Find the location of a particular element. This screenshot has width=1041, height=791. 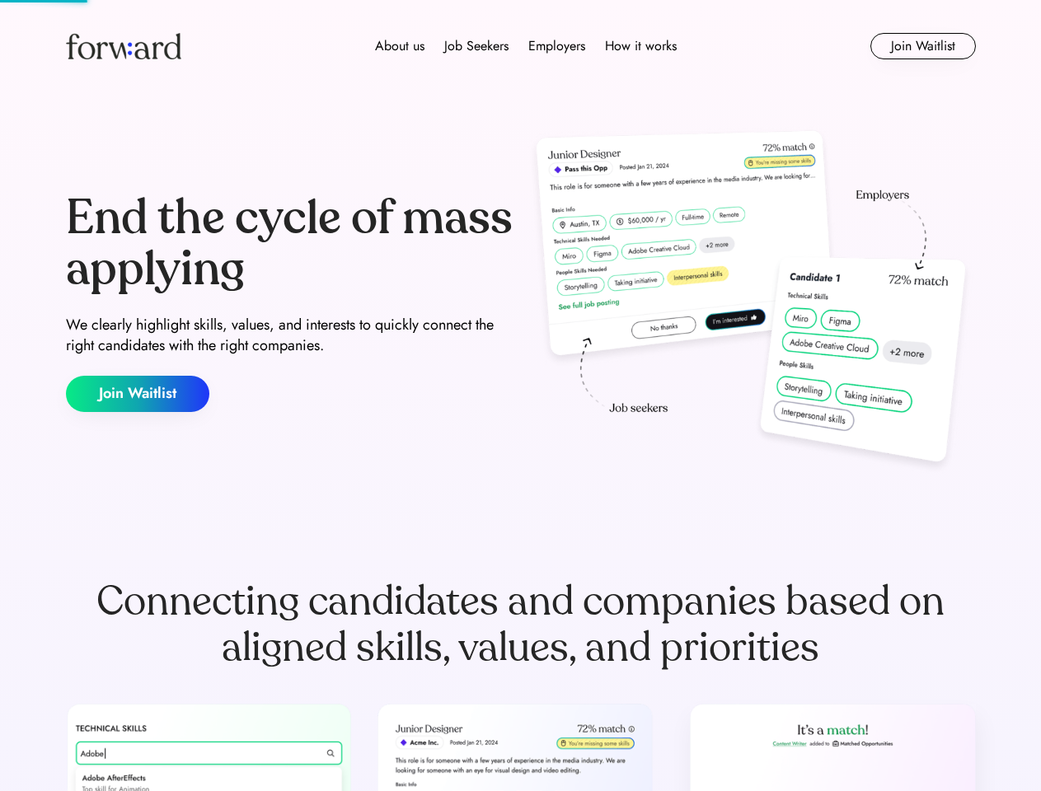

div: Employers is located at coordinates (556, 46).